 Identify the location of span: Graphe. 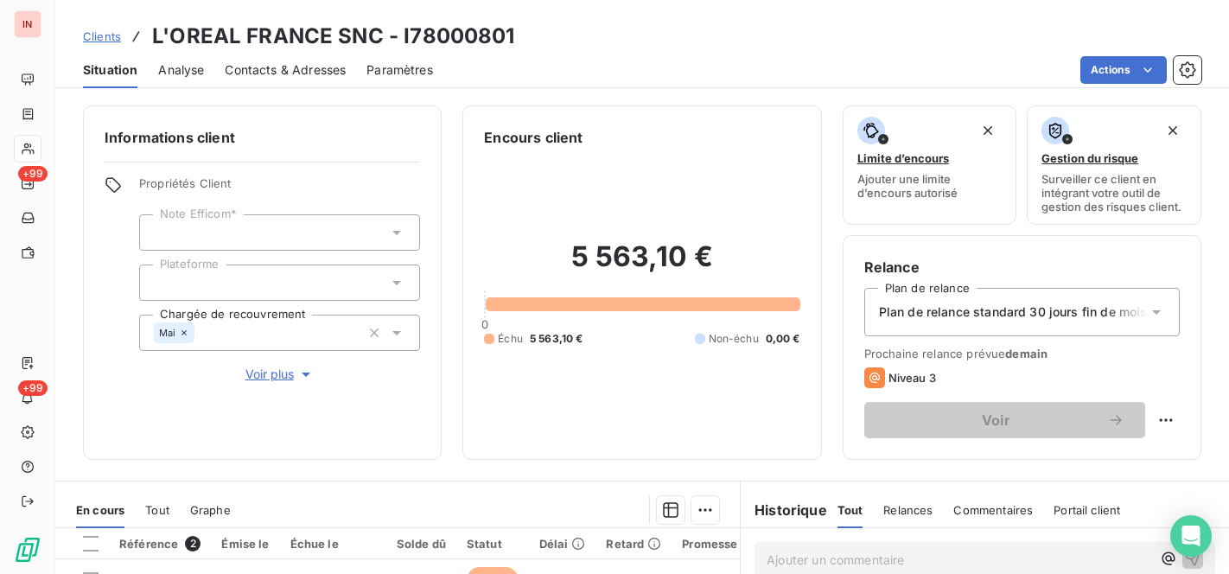
(210, 510).